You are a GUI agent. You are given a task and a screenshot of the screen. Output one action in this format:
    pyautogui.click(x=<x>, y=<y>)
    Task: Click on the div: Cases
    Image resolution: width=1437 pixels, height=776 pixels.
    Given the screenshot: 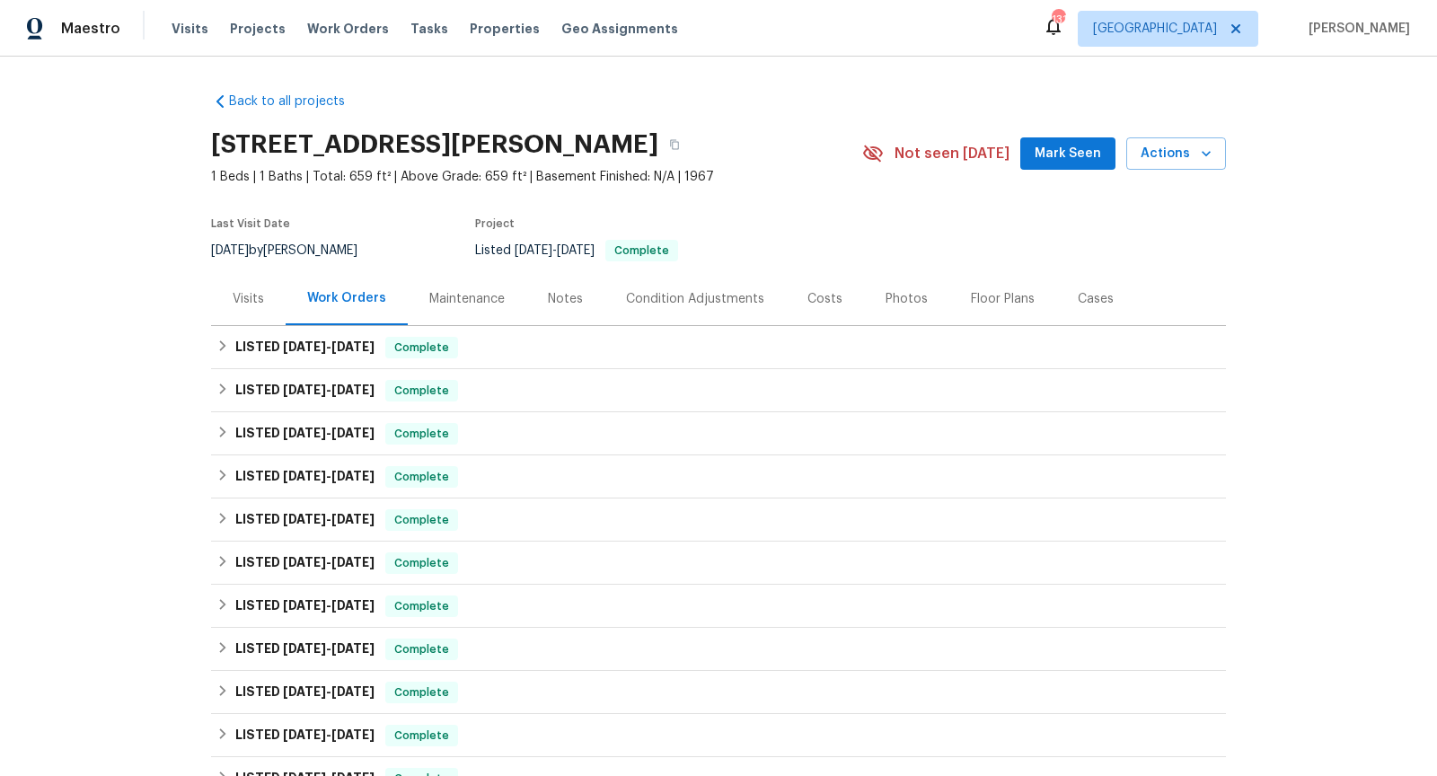 What is the action you would take?
    pyautogui.click(x=1095, y=299)
    